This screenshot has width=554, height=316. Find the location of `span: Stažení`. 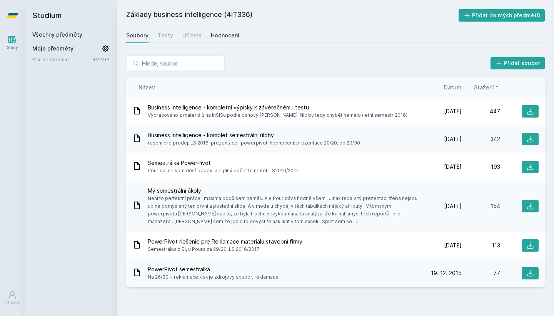

span: Stažení is located at coordinates (484, 87).